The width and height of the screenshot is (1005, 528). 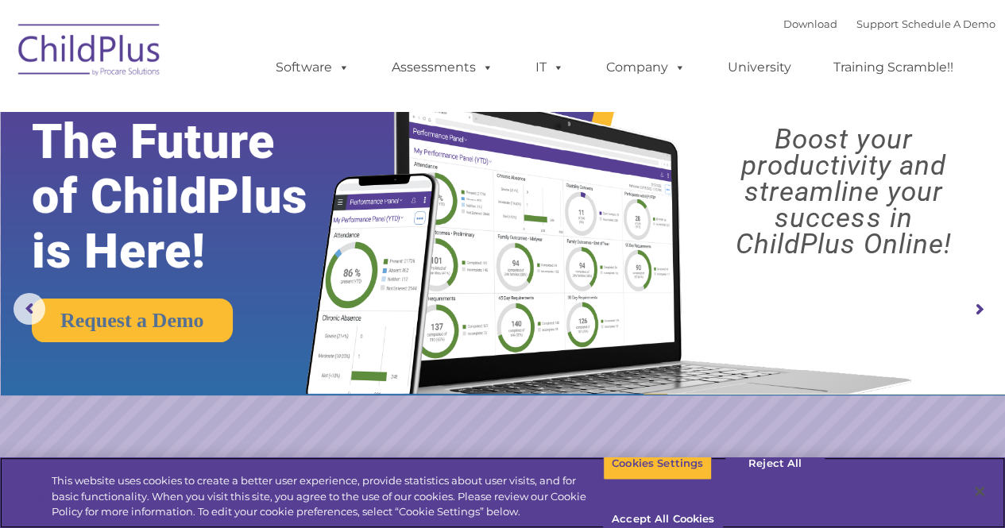 What do you see at coordinates (646, 68) in the screenshot?
I see `a: Company` at bounding box center [646, 68].